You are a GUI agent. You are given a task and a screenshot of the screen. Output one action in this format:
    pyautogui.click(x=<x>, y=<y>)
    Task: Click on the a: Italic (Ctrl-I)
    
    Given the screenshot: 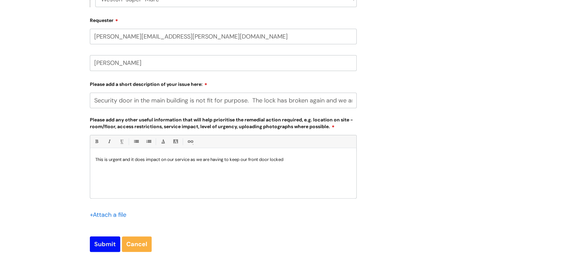 What is the action you would take?
    pyautogui.click(x=109, y=141)
    